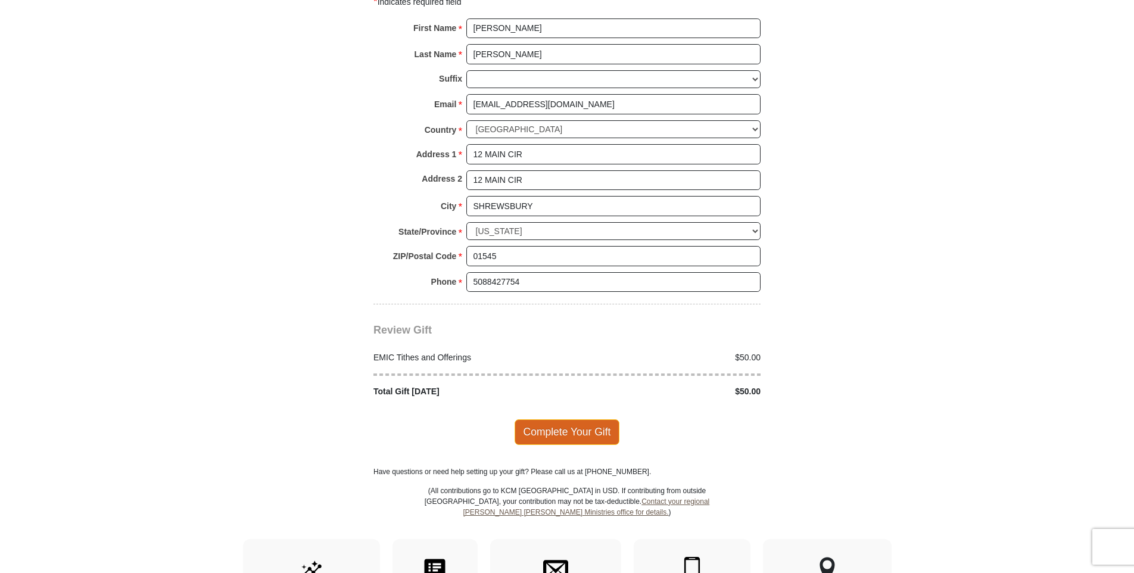  Describe the element at coordinates (436, 154) in the screenshot. I see `strong: Address 1` at that location.